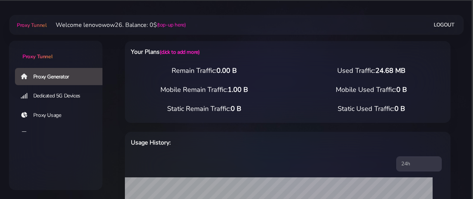 This screenshot has width=473, height=199. What do you see at coordinates (171, 25) in the screenshot?
I see `a: (top-up here)` at bounding box center [171, 25].